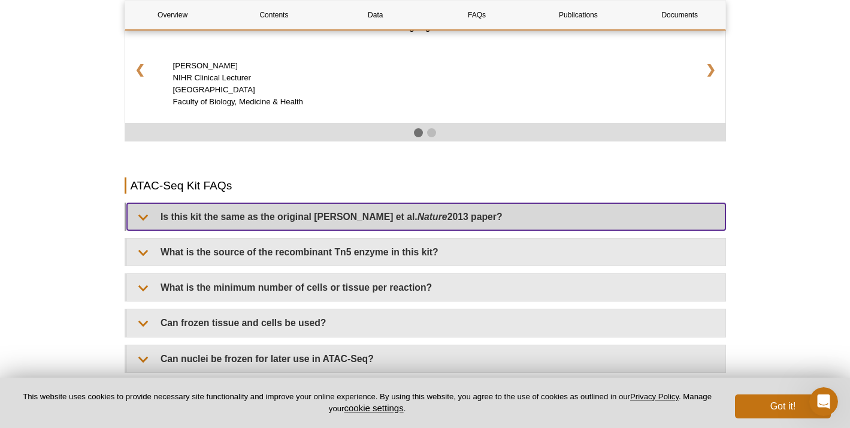 The image size is (850, 428). Describe the element at coordinates (426, 322) in the screenshot. I see `summary: Can frozen tissue and cells be used?` at that location.